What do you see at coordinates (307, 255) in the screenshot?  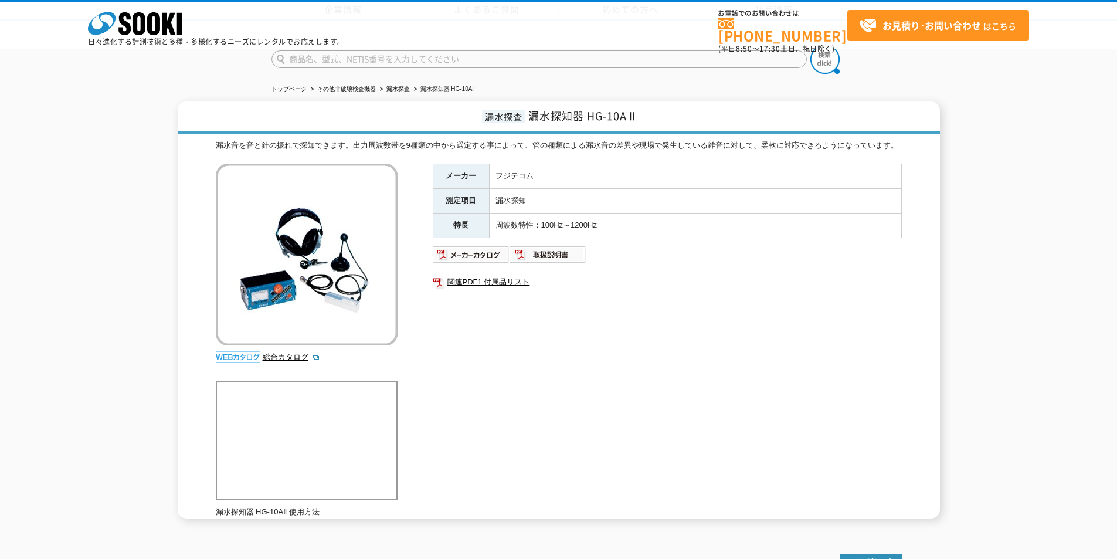 I see `img: 漏水探知器 HG-10AⅡ` at bounding box center [307, 255].